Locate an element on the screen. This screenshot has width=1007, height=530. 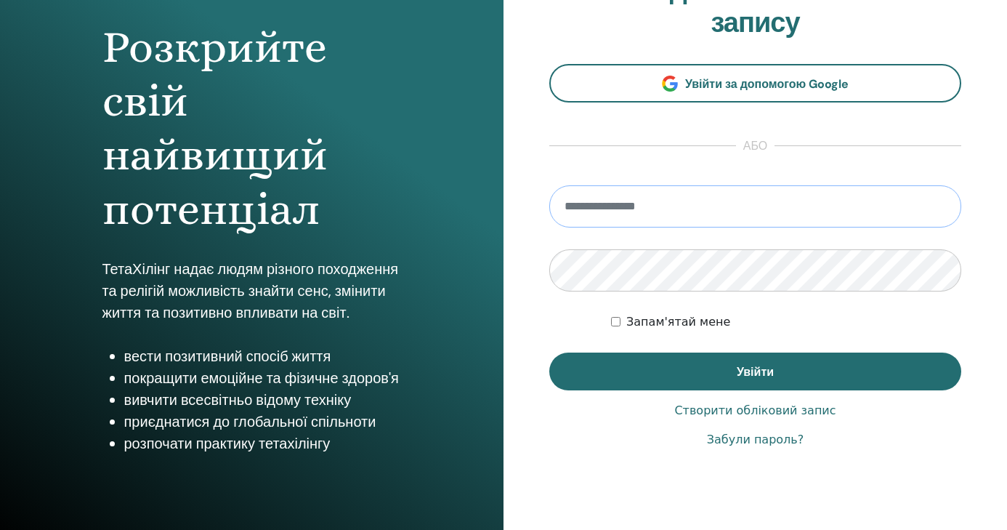
font: Створити обліковий запис is located at coordinates (755, 410).